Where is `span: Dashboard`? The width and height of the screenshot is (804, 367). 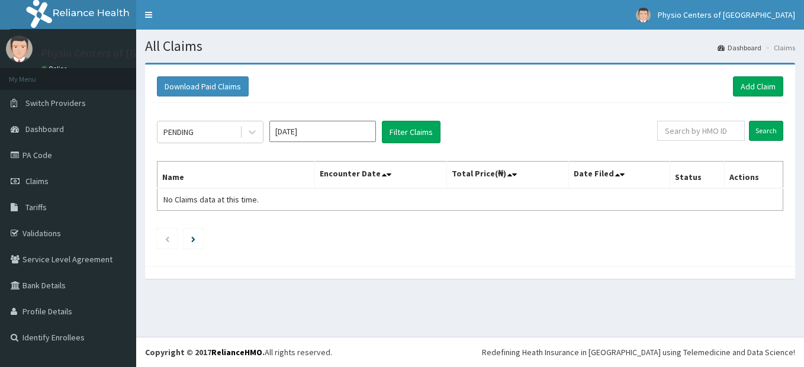 span: Dashboard is located at coordinates (44, 129).